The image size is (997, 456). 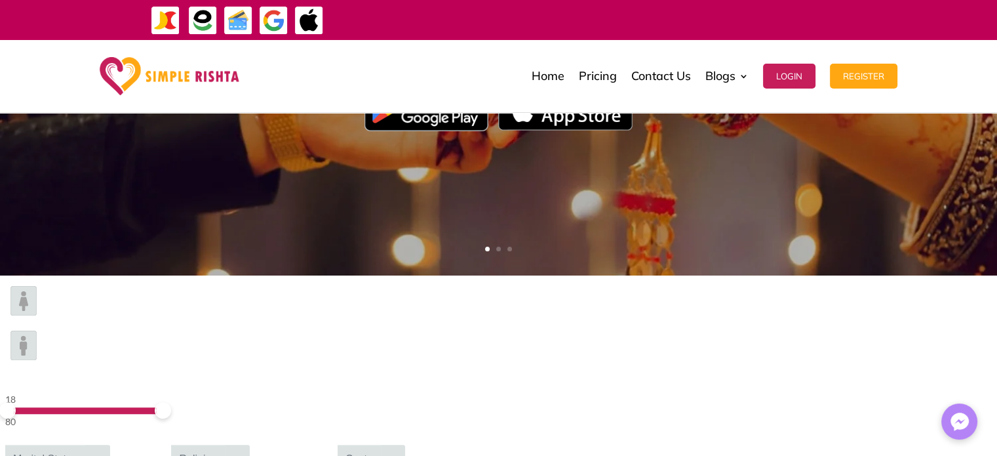 I want to click on a: Contact Us, so click(x=661, y=76).